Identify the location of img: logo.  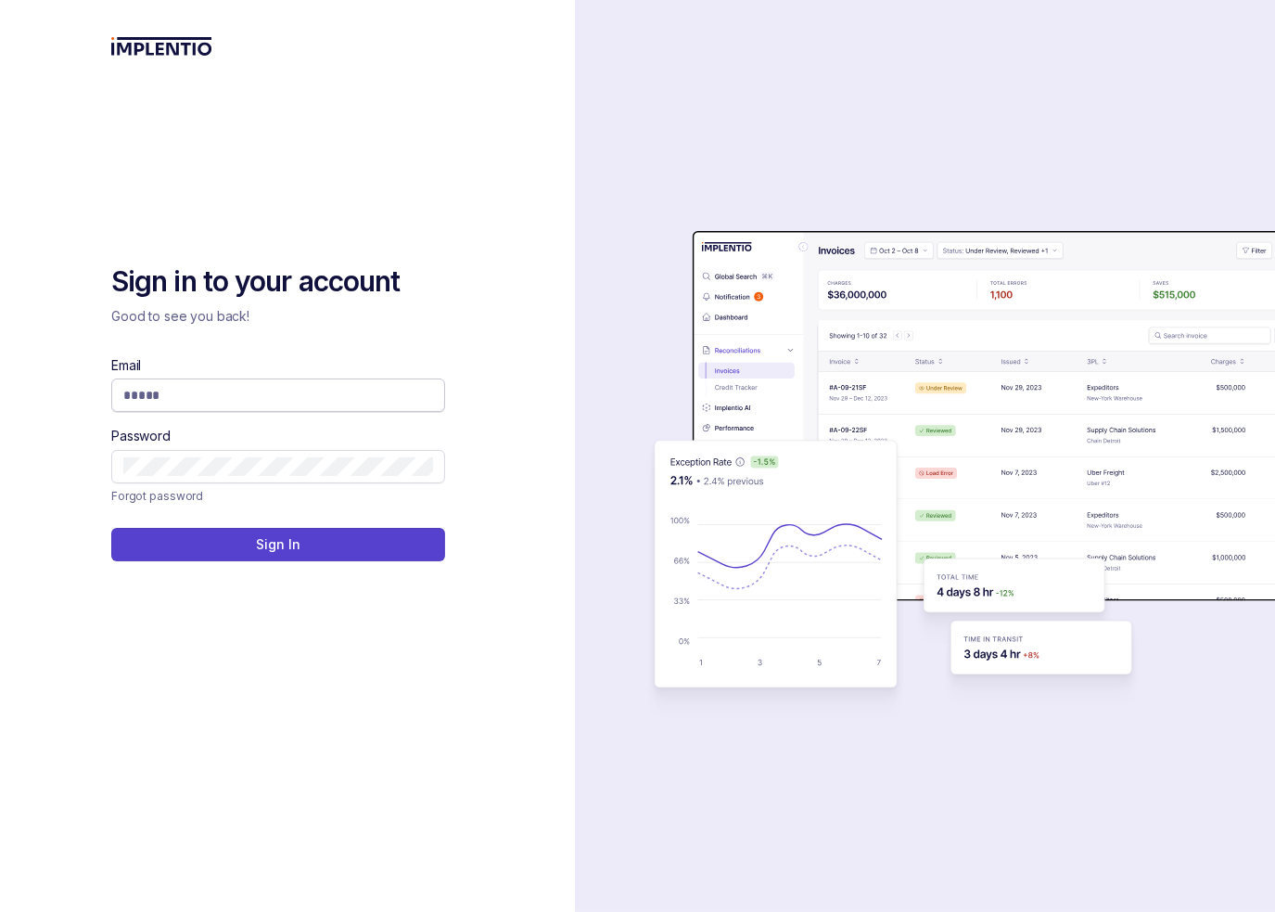
(161, 46).